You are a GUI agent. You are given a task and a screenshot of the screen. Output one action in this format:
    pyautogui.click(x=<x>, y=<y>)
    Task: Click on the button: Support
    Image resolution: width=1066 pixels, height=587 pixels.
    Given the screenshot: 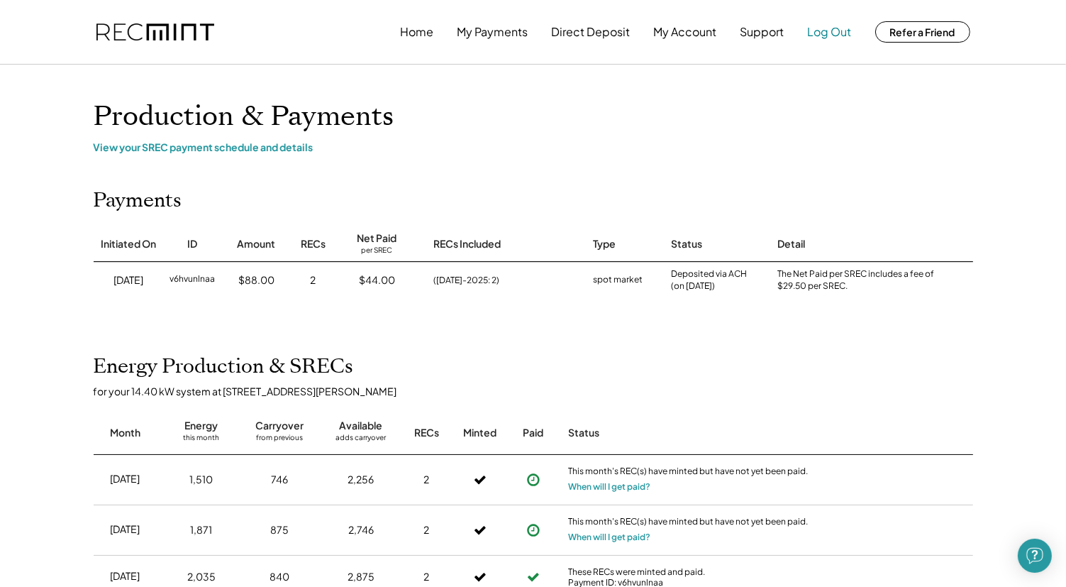 What is the action you would take?
    pyautogui.click(x=763, y=32)
    